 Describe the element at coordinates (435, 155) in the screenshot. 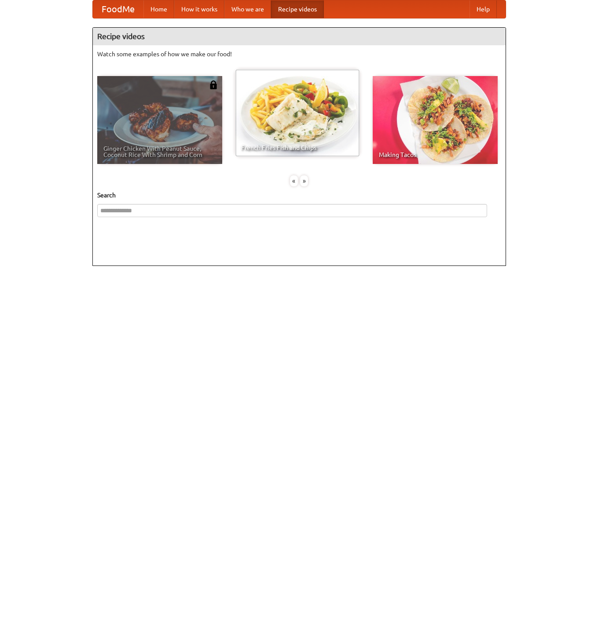

I see `span: Making Tacos` at that location.